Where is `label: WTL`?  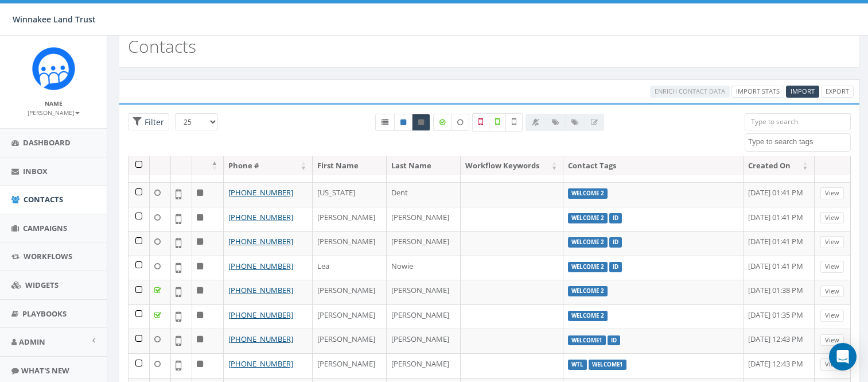 label: WTL is located at coordinates (577, 364).